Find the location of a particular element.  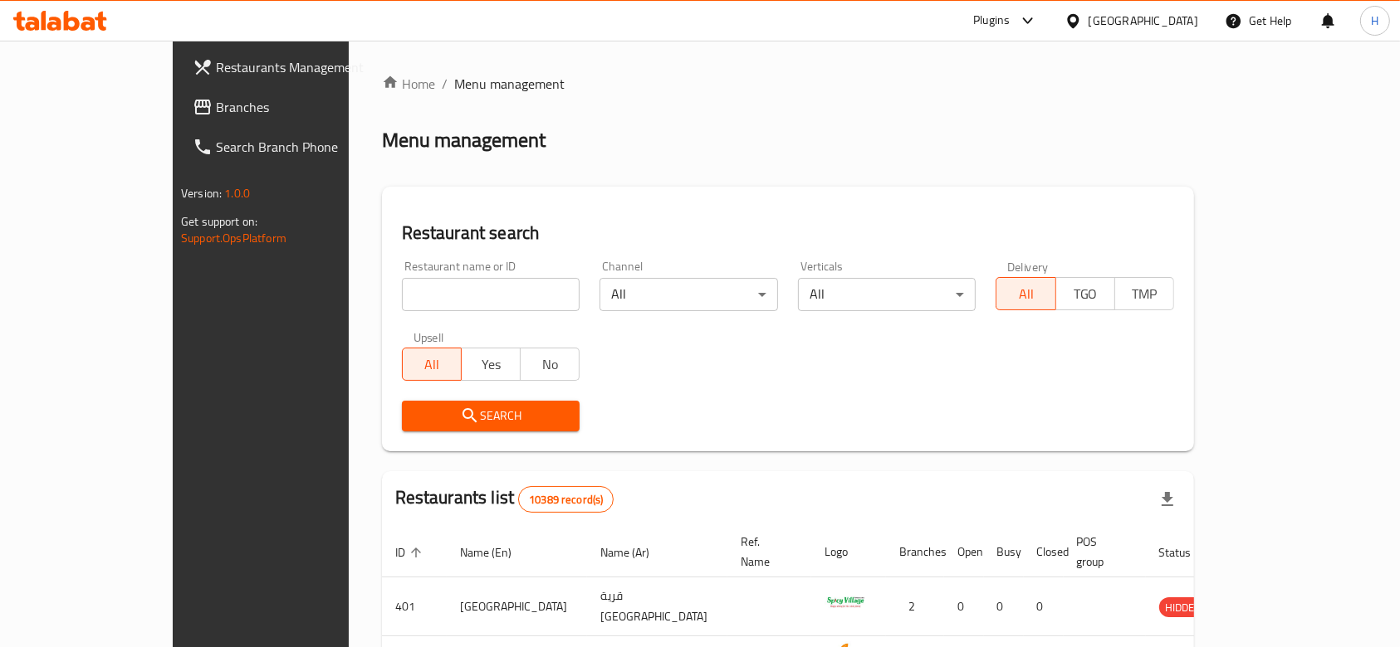

a: Restaurants Management is located at coordinates (293, 67).